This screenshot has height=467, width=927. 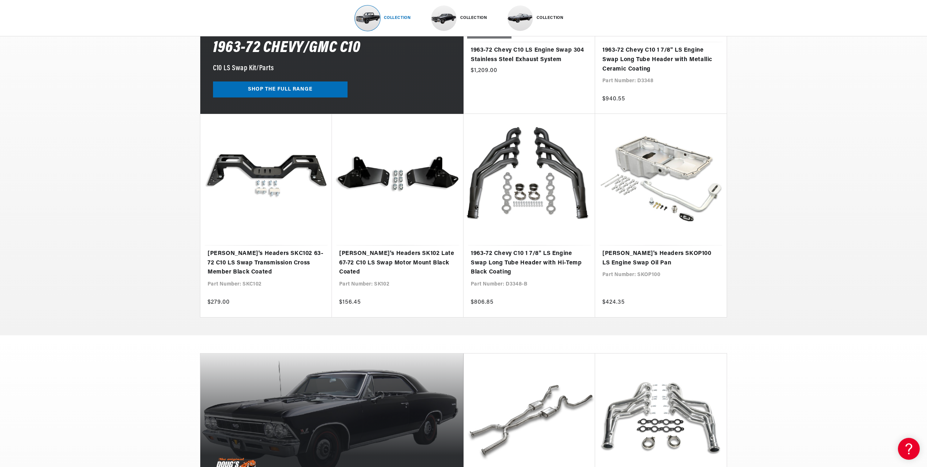 I want to click on a: 1963-72 Chevy C10 LS Engine Swap 304 Stainless Steel Exhaust System, so click(x=529, y=55).